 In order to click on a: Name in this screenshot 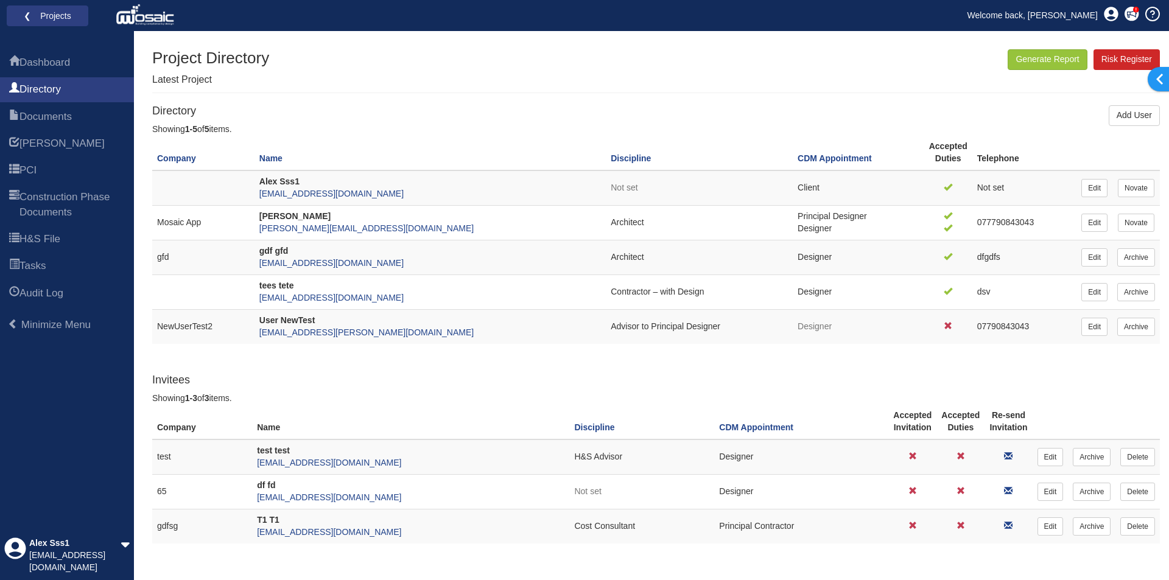, I will do `click(271, 158)`.